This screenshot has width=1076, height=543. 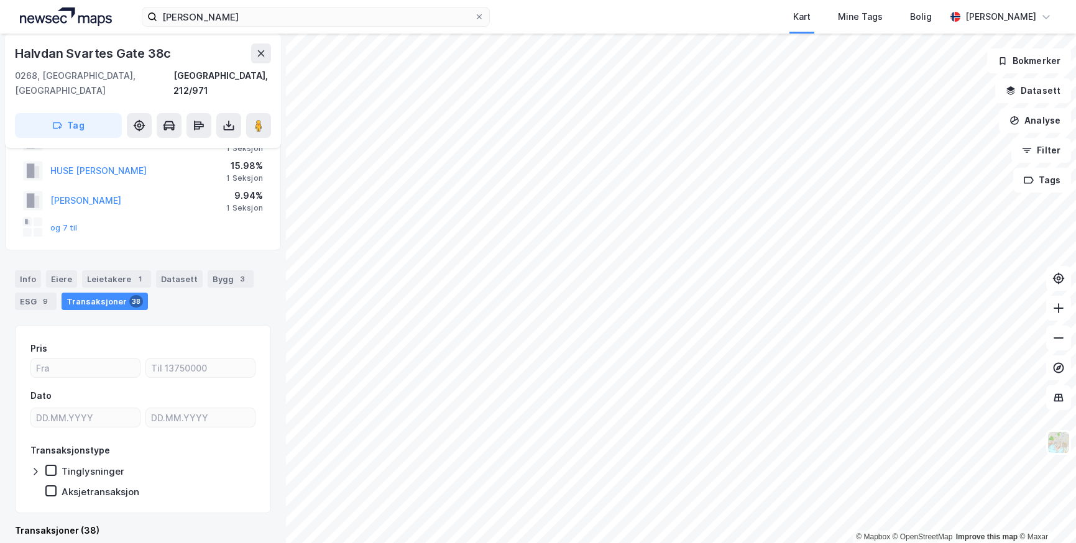 What do you see at coordinates (39, 349) in the screenshot?
I see `div: Pris` at bounding box center [39, 349].